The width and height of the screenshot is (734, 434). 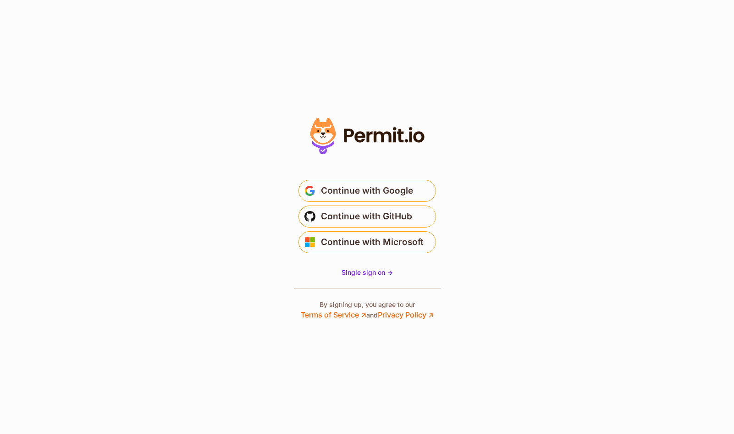 What do you see at coordinates (367, 216) in the screenshot?
I see `button: Continue with GitHub` at bounding box center [367, 216].